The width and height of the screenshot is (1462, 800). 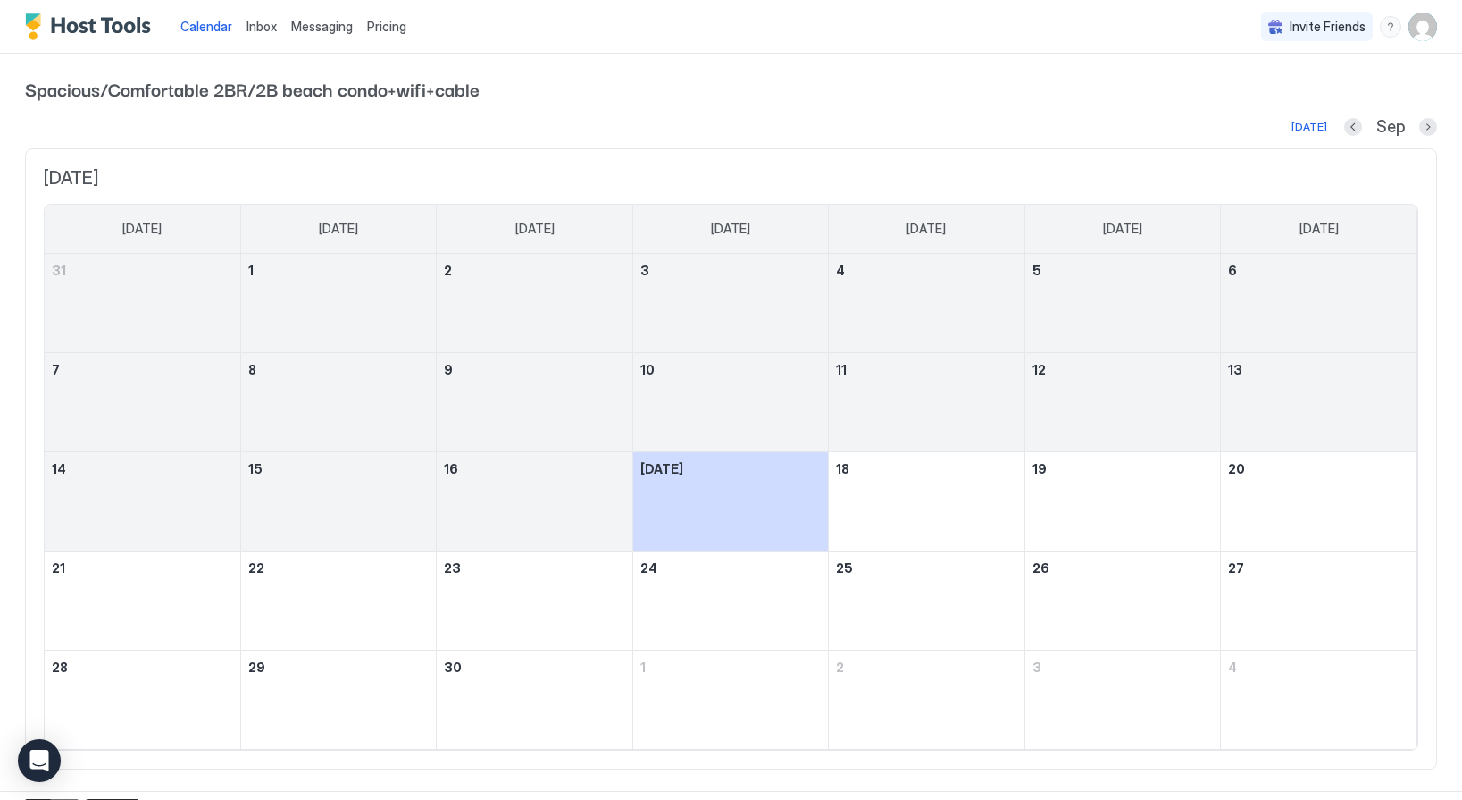 What do you see at coordinates (534, 599) in the screenshot?
I see `td: September 23, 2025` at bounding box center [534, 599].